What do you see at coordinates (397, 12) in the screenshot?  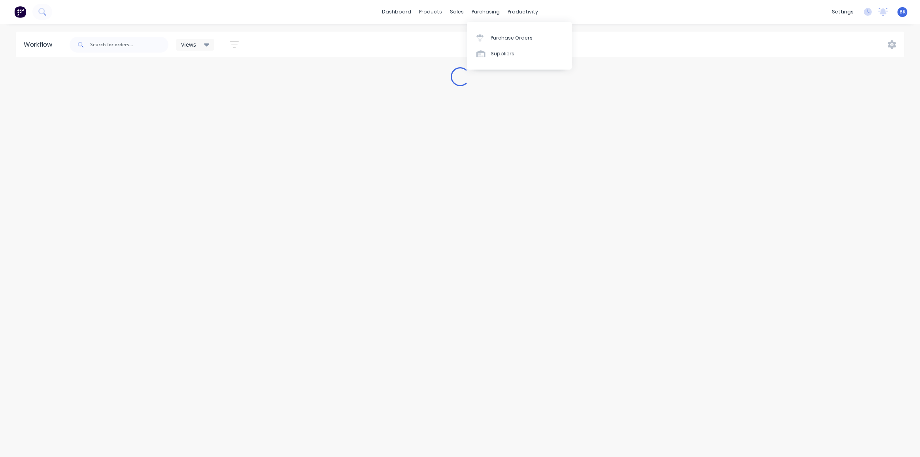 I see `a: dashboard` at bounding box center [397, 12].